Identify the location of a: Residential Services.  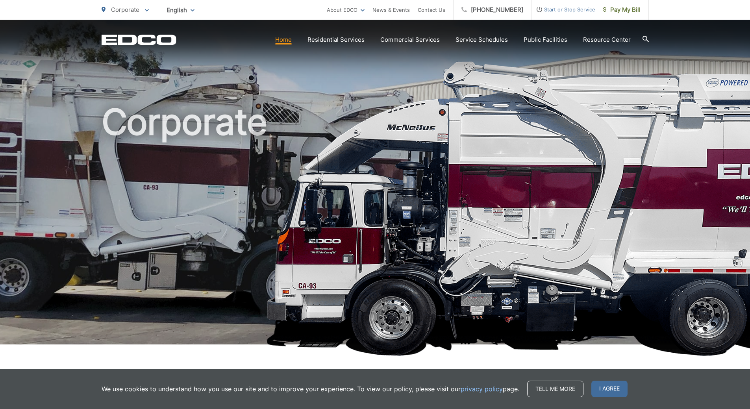
(336, 40).